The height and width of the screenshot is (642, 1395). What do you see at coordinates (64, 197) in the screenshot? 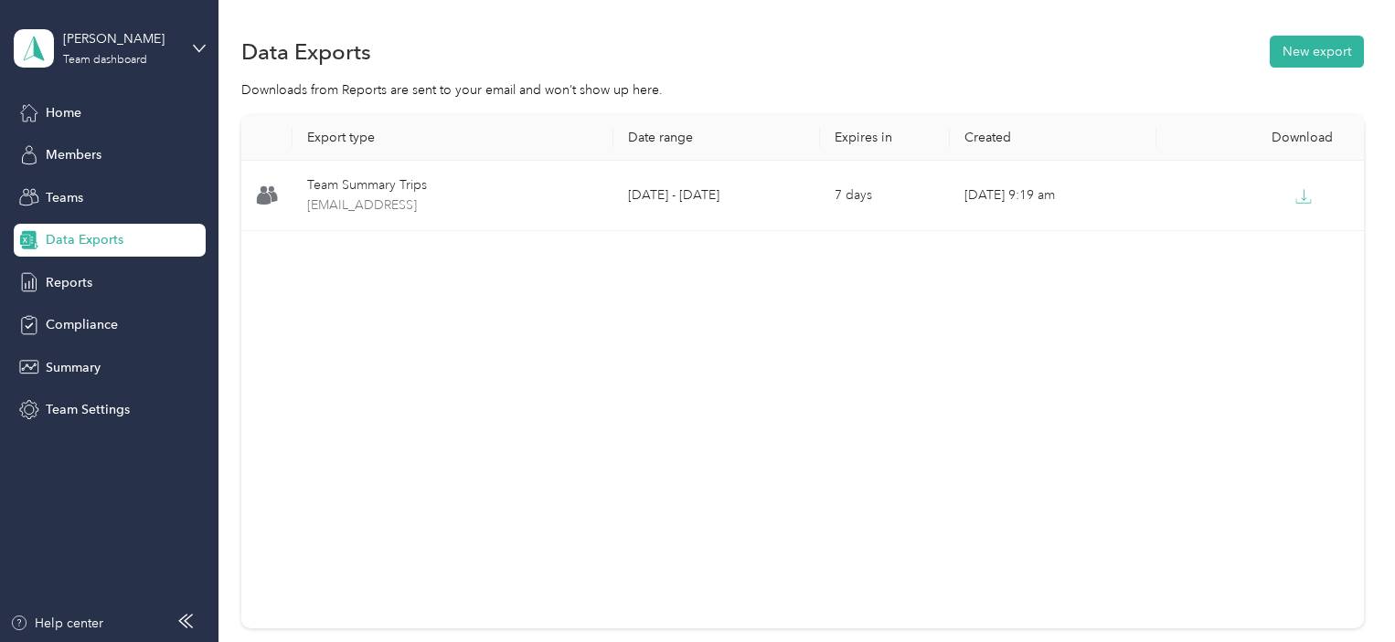
I see `span: Teams` at bounding box center [64, 197].